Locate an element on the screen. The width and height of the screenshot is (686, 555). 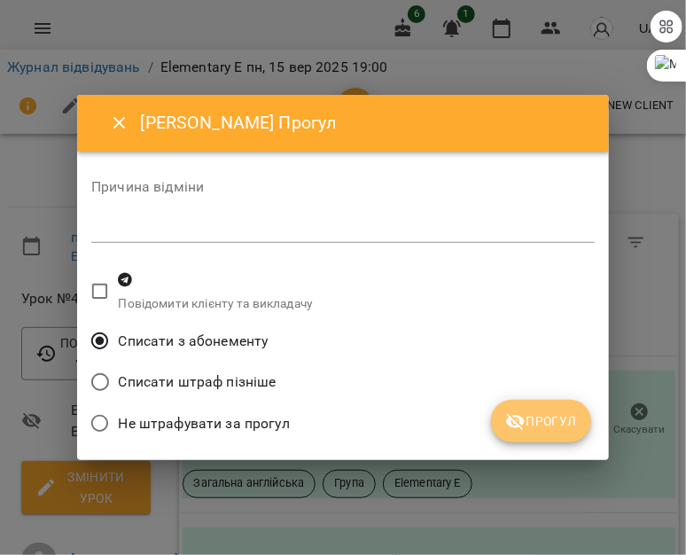
label: Причина відміни is located at coordinates (343, 187).